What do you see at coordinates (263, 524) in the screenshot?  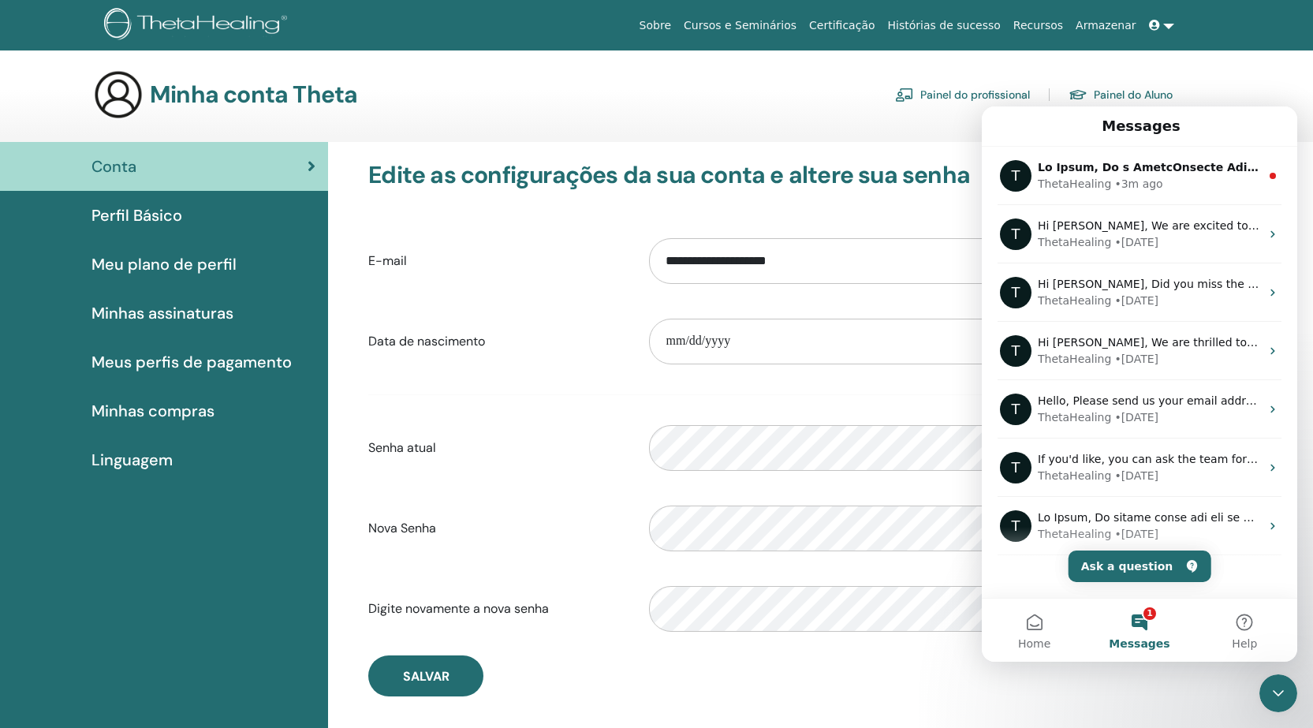 I see `button: Help` at bounding box center [263, 524].